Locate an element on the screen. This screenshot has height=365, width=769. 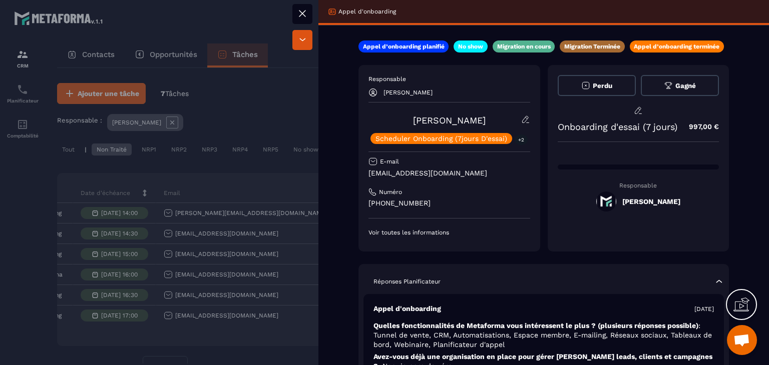
p: Numéro is located at coordinates (390, 192).